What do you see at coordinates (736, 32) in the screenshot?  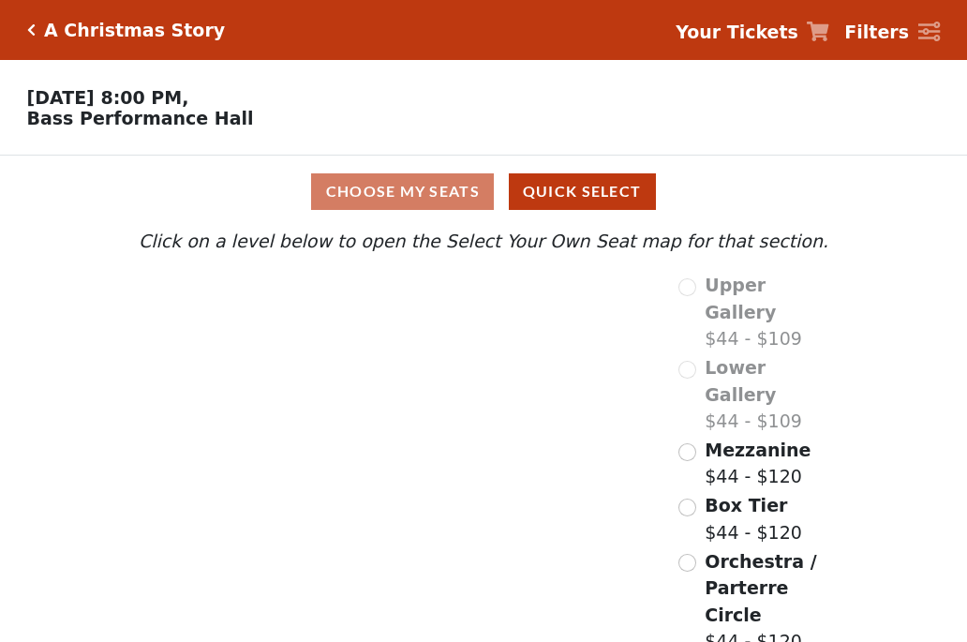 I see `strong: Your Tickets` at bounding box center [736, 32].